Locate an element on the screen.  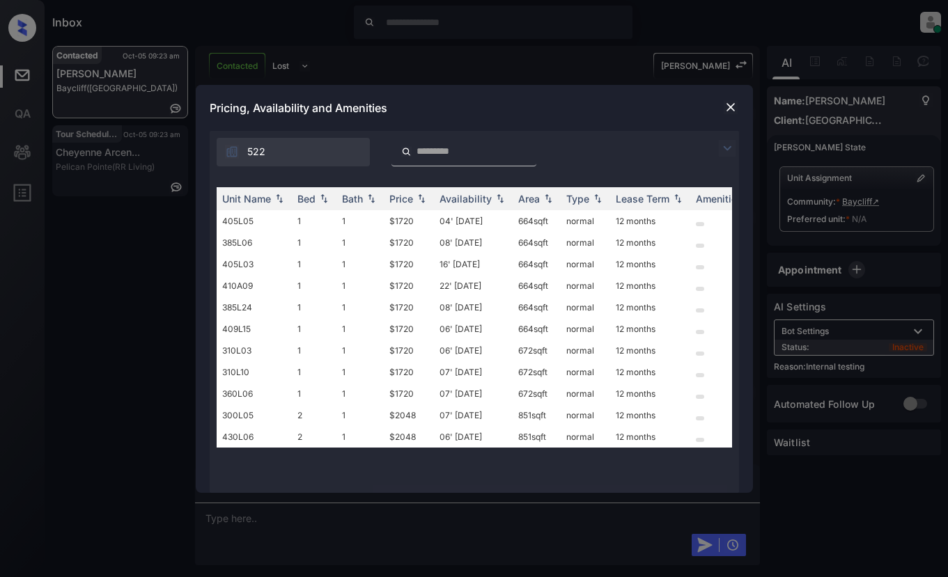
div: Lease Term is located at coordinates (642, 198).